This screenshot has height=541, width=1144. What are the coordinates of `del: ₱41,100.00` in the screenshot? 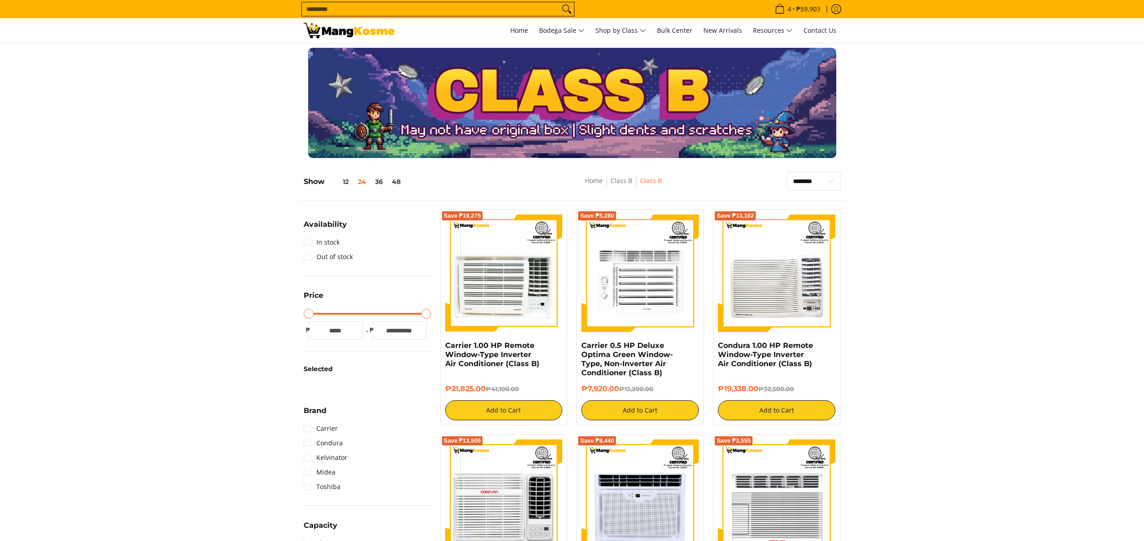 It's located at (502, 389).